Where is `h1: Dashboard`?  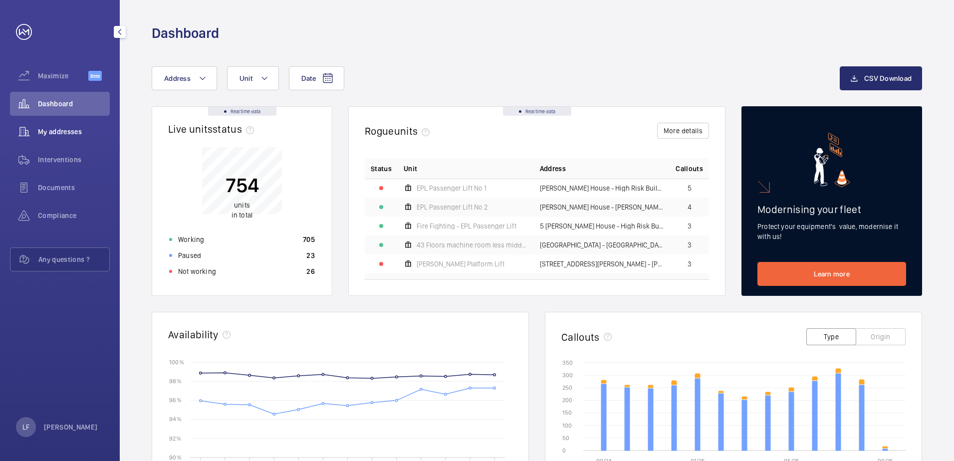
h1: Dashboard is located at coordinates (185, 33).